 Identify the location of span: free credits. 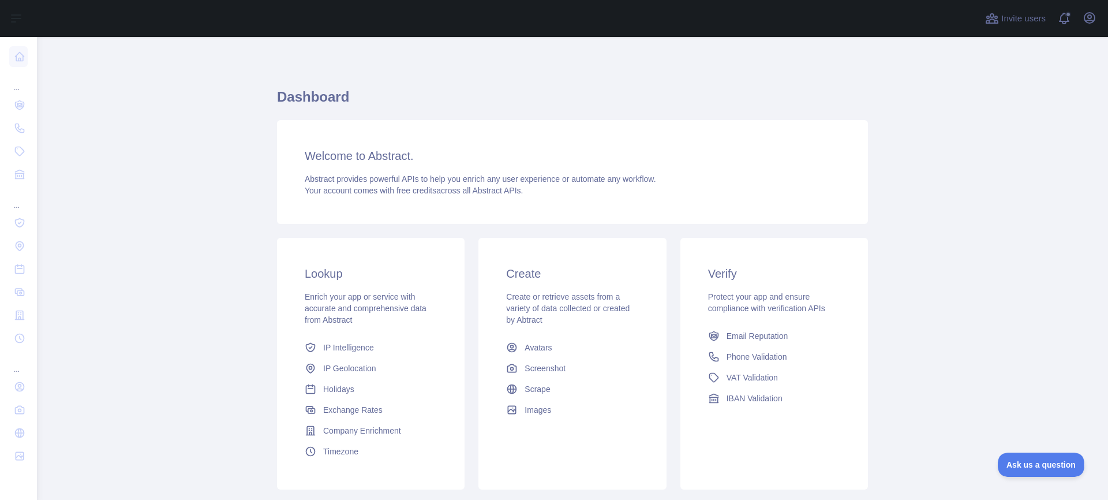
(416, 190).